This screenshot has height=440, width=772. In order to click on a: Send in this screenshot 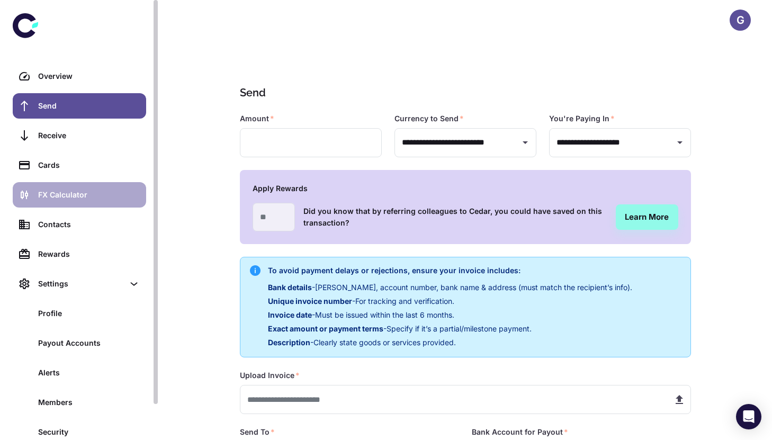, I will do `click(79, 106)`.